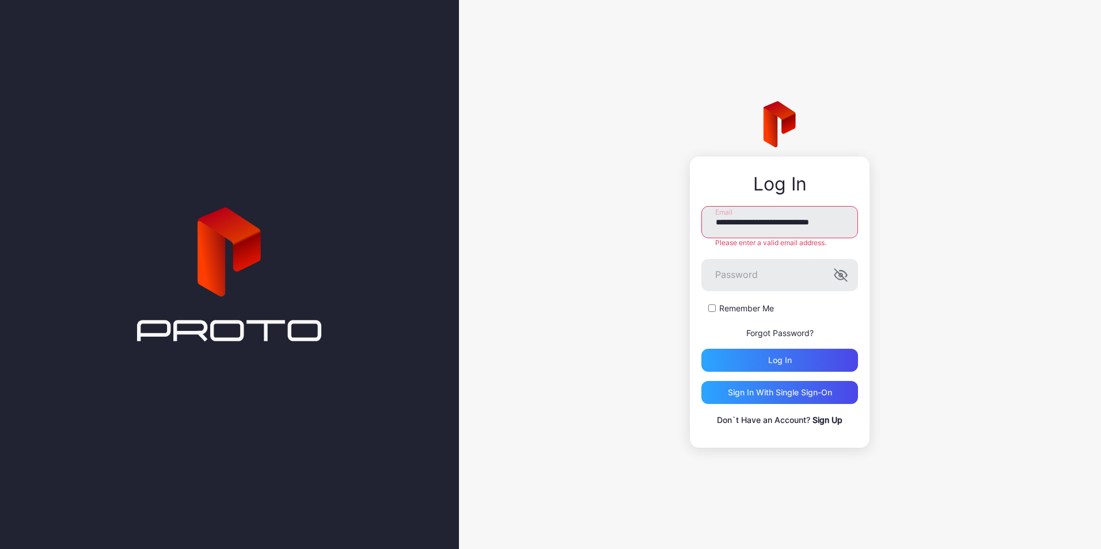  Describe the element at coordinates (780, 333) in the screenshot. I see `a: Forgot Password?` at that location.